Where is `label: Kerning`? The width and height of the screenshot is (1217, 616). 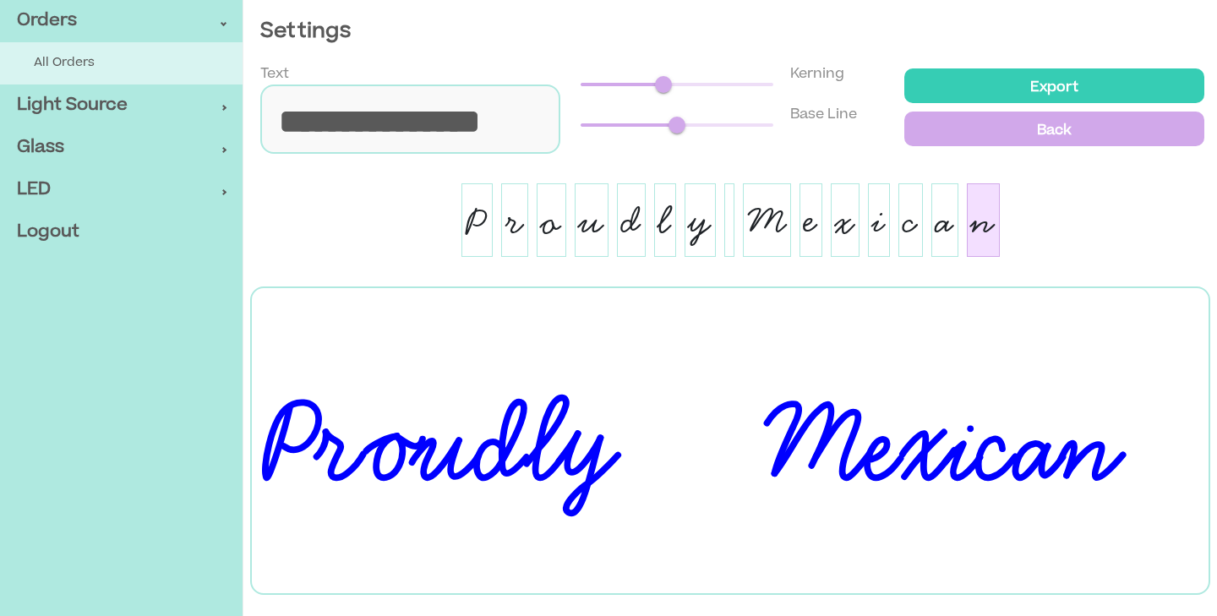
label: Kerning is located at coordinates (817, 74).